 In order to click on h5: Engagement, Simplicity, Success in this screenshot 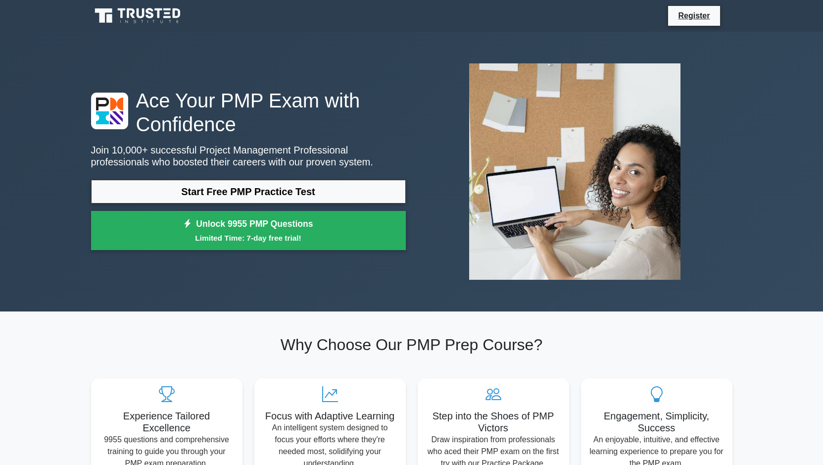, I will do `click(657, 422)`.